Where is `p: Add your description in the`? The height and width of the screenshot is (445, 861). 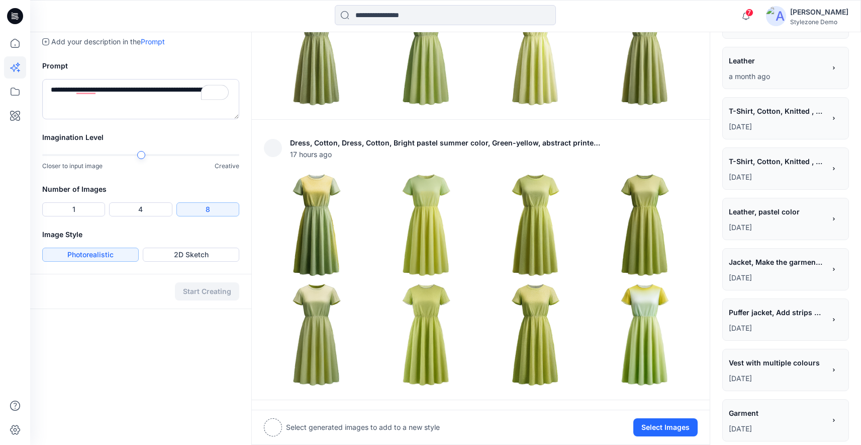 p: Add your description in the is located at coordinates (108, 42).